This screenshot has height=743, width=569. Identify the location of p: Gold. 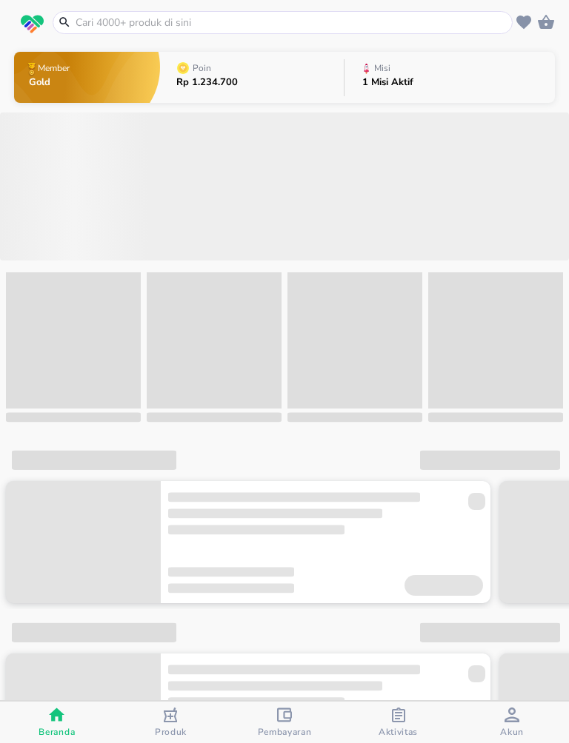
(50, 82).